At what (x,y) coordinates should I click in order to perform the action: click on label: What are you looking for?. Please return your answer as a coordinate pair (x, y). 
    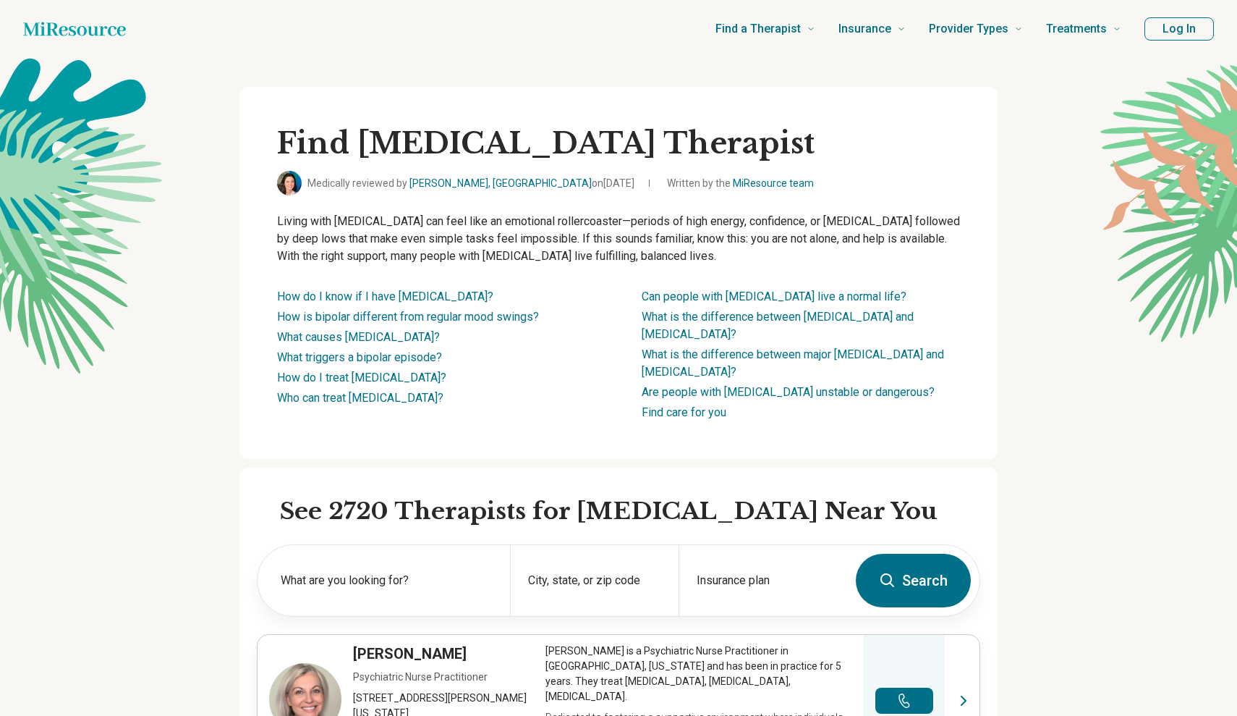
    Looking at the image, I should click on (386, 580).